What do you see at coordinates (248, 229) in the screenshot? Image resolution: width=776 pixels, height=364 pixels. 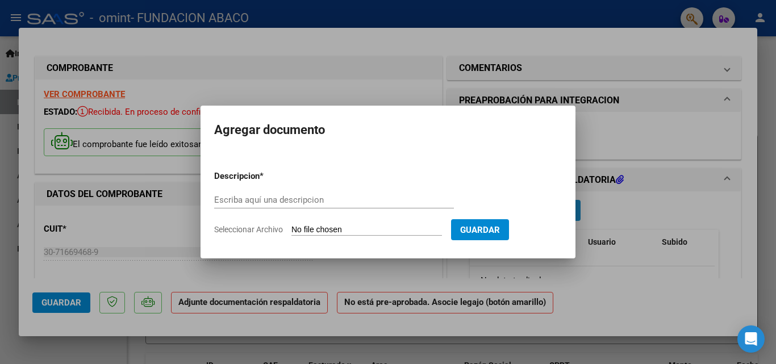 I see `span: Seleccionar Archivo` at bounding box center [248, 229].